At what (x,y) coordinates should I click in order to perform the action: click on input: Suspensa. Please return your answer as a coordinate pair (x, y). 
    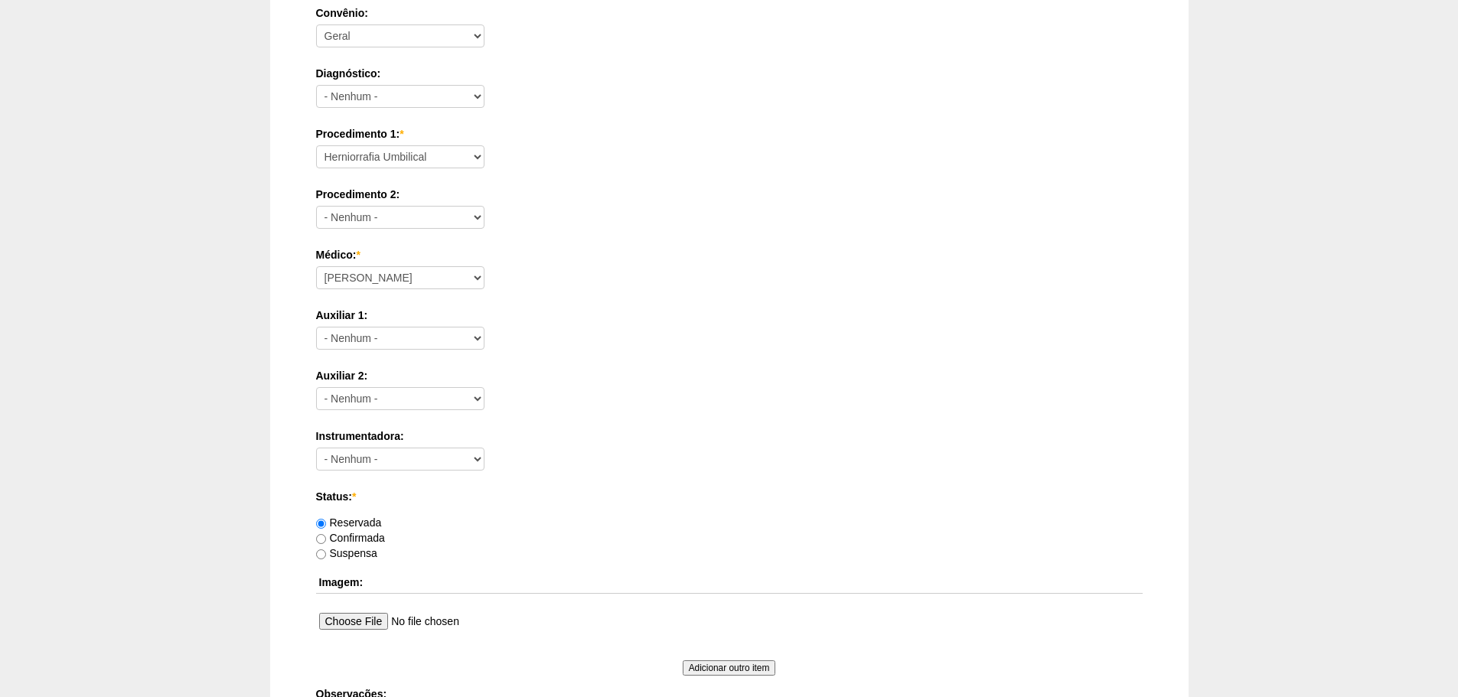
    Looking at the image, I should click on (321, 554).